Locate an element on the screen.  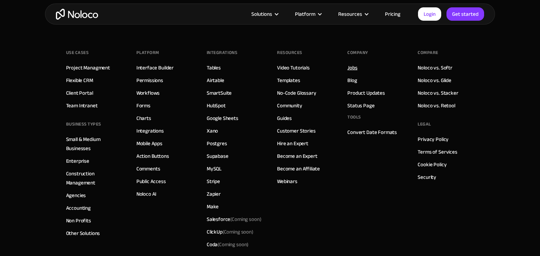
a: Workflows is located at coordinates (148, 93).